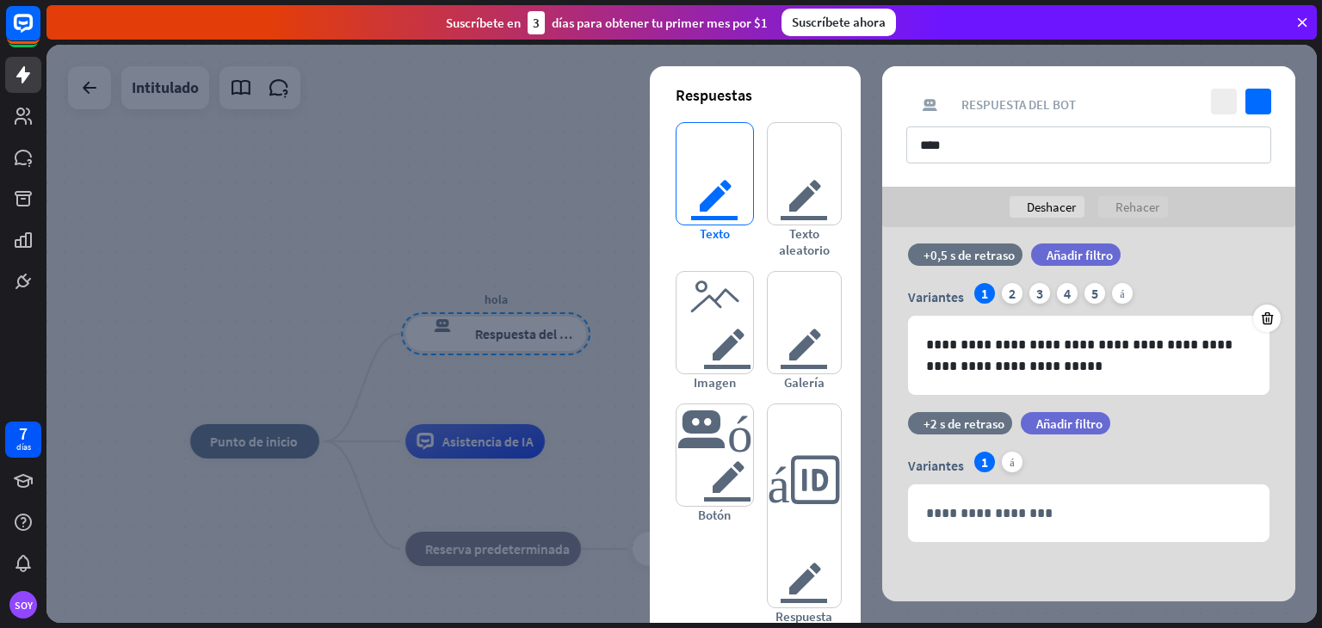  What do you see at coordinates (23, 605) in the screenshot?
I see `font: SOY` at bounding box center [23, 605].